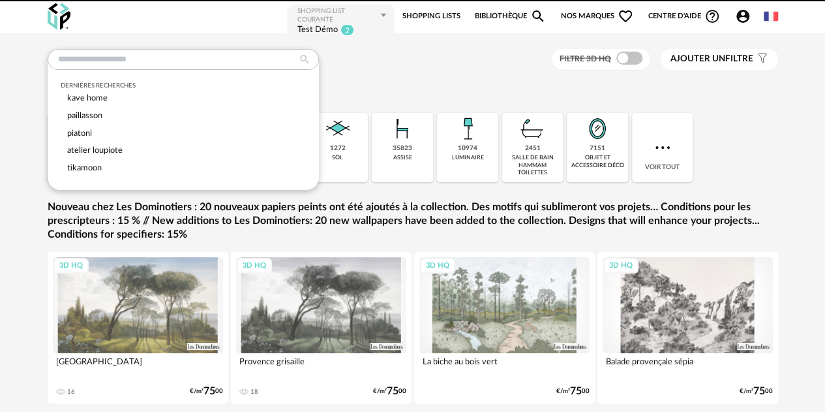  What do you see at coordinates (663, 147) in the screenshot?
I see `img: more.7b13dc1.svg` at bounding box center [663, 147].